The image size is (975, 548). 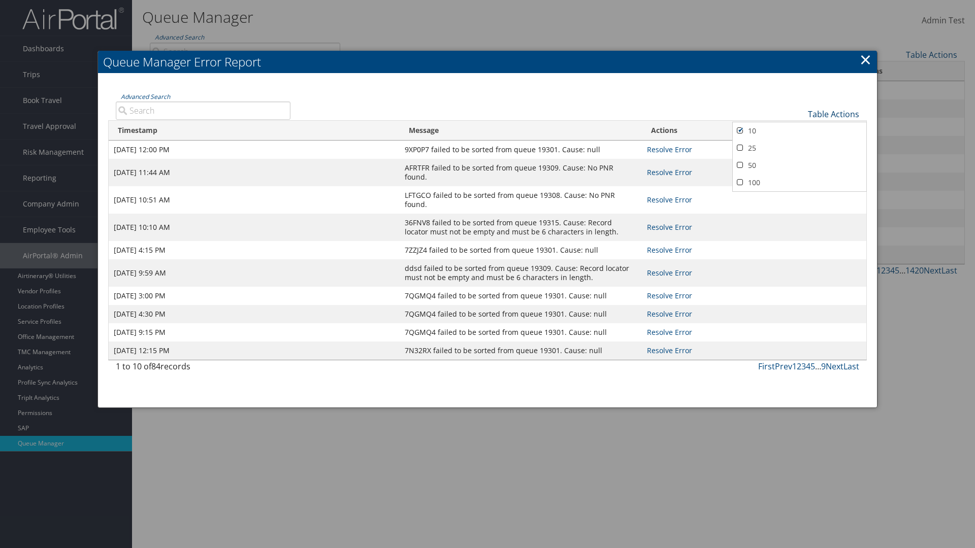 I want to click on a: Last, so click(x=851, y=367).